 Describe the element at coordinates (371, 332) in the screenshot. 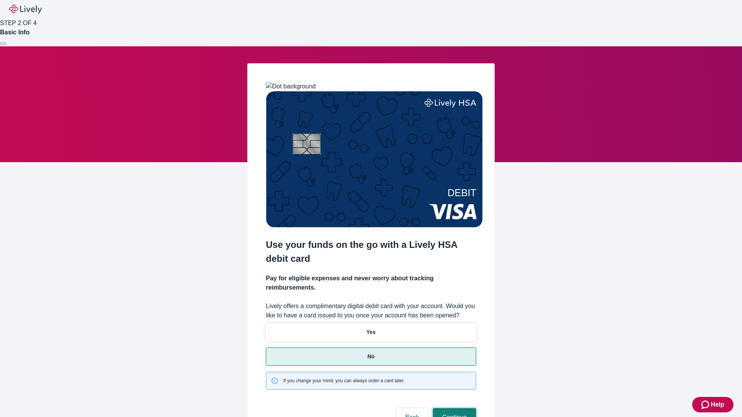

I see `button: Yes` at that location.